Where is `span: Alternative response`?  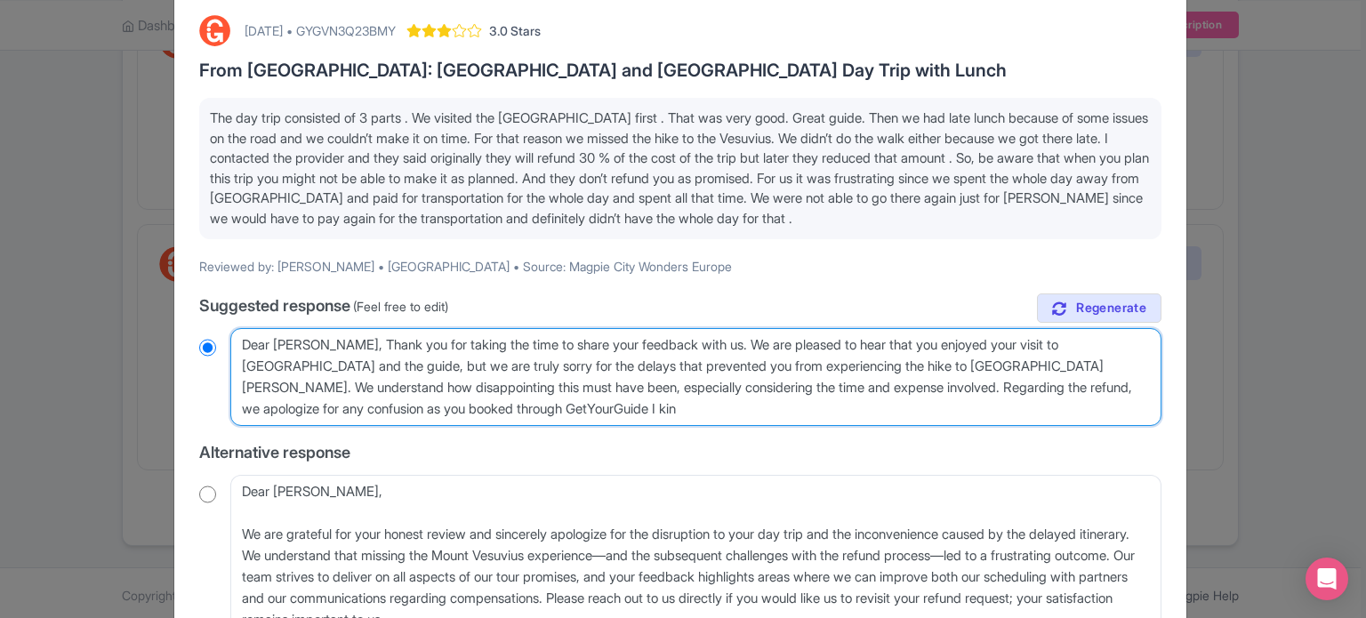
span: Alternative response is located at coordinates (275, 452).